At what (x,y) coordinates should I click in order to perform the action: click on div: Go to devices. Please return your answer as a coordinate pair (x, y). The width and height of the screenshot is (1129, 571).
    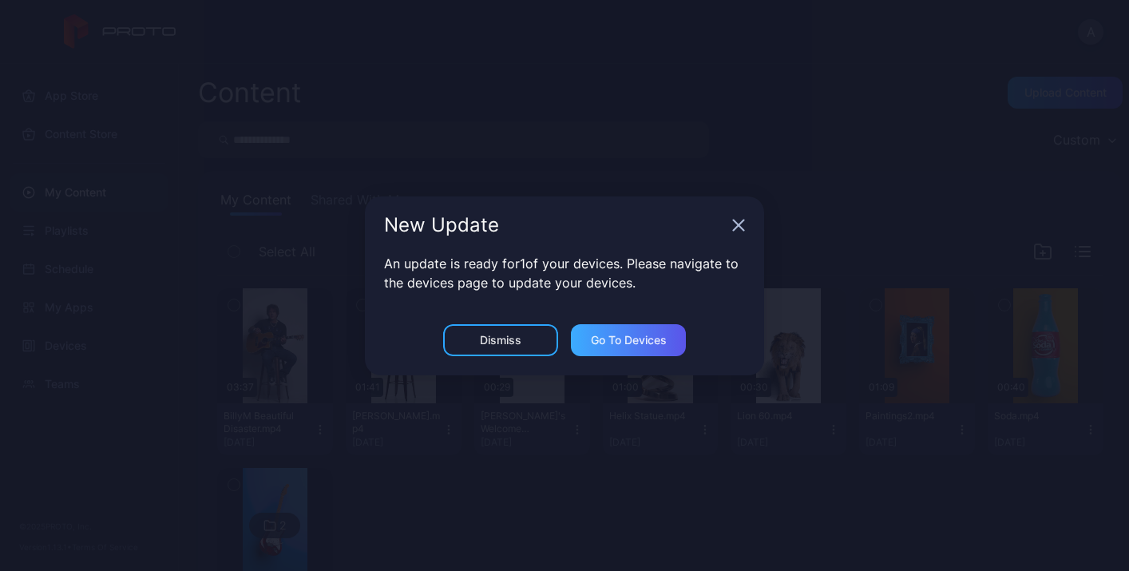
    Looking at the image, I should click on (629, 340).